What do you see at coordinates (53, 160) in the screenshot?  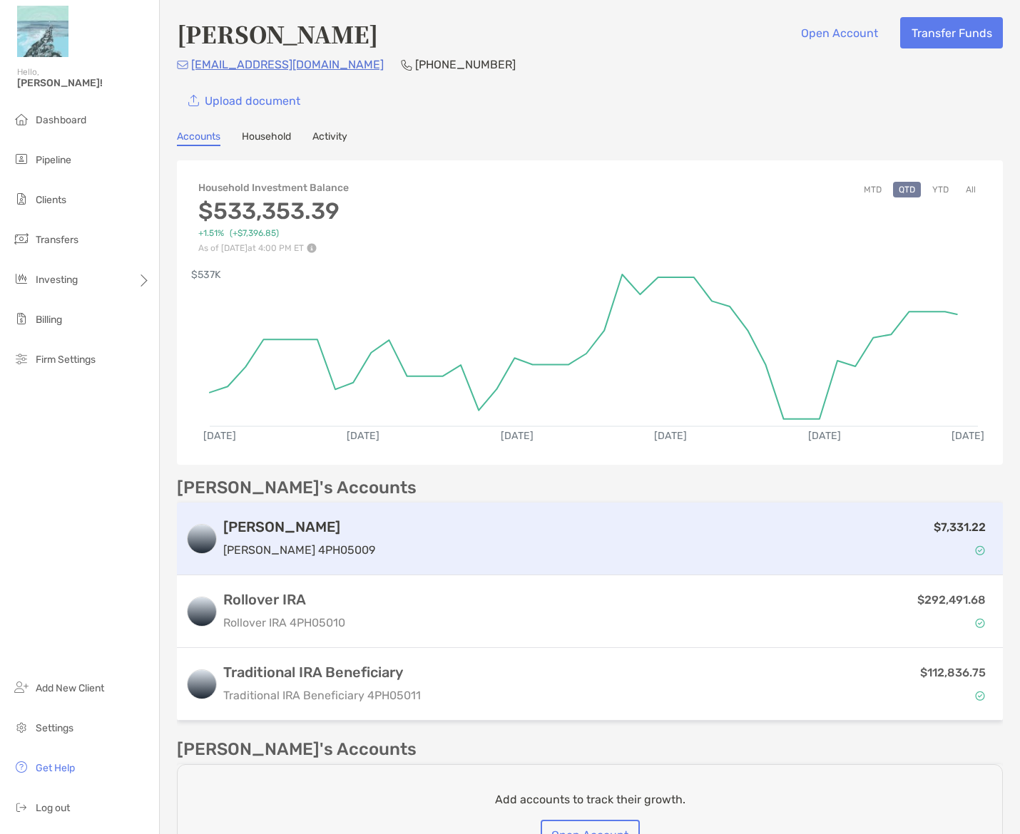 I see `span: Pipeline` at bounding box center [53, 160].